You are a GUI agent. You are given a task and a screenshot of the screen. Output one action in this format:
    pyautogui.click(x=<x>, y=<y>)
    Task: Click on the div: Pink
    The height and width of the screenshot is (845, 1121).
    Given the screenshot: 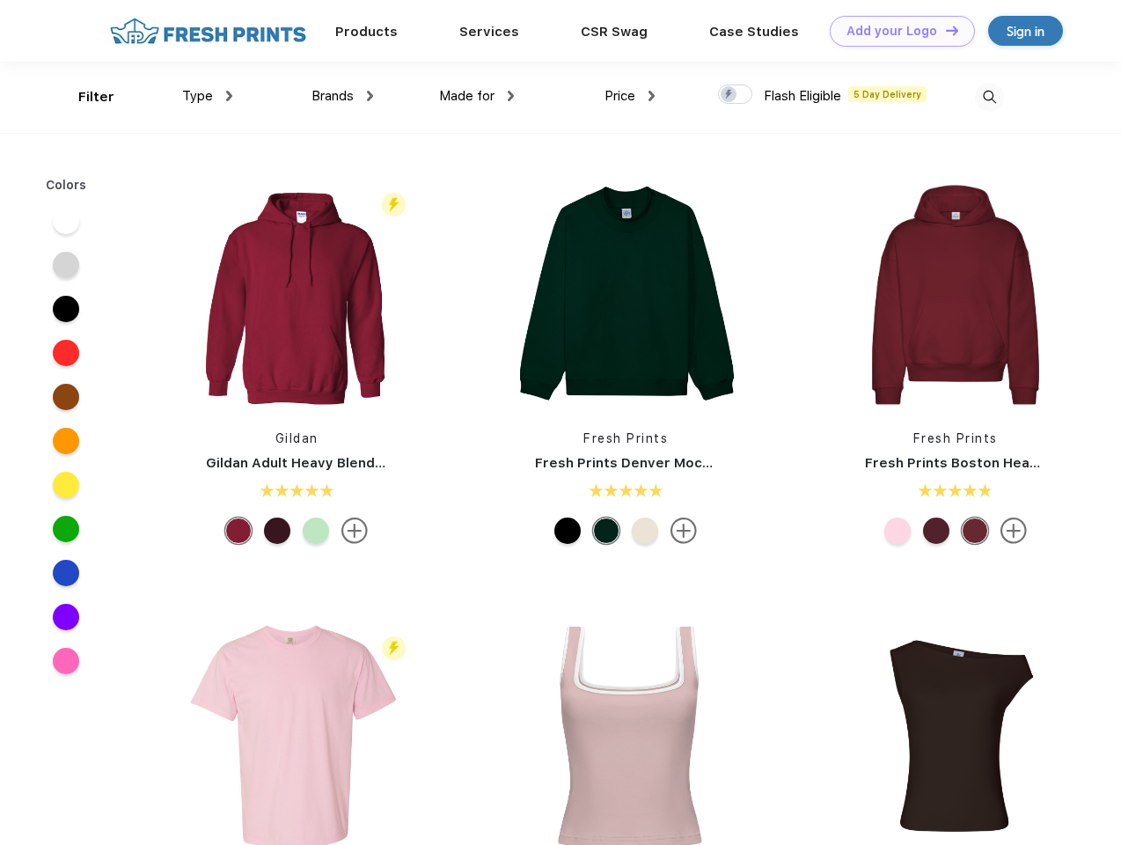 What is the action you would take?
    pyautogui.click(x=898, y=531)
    